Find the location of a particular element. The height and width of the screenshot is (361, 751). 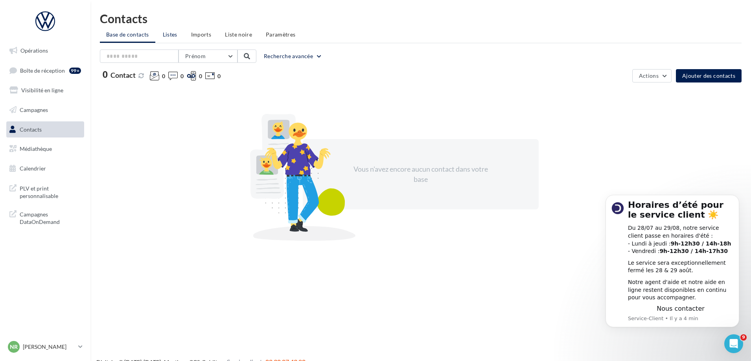

a: Médiathèque is located at coordinates (45, 149).